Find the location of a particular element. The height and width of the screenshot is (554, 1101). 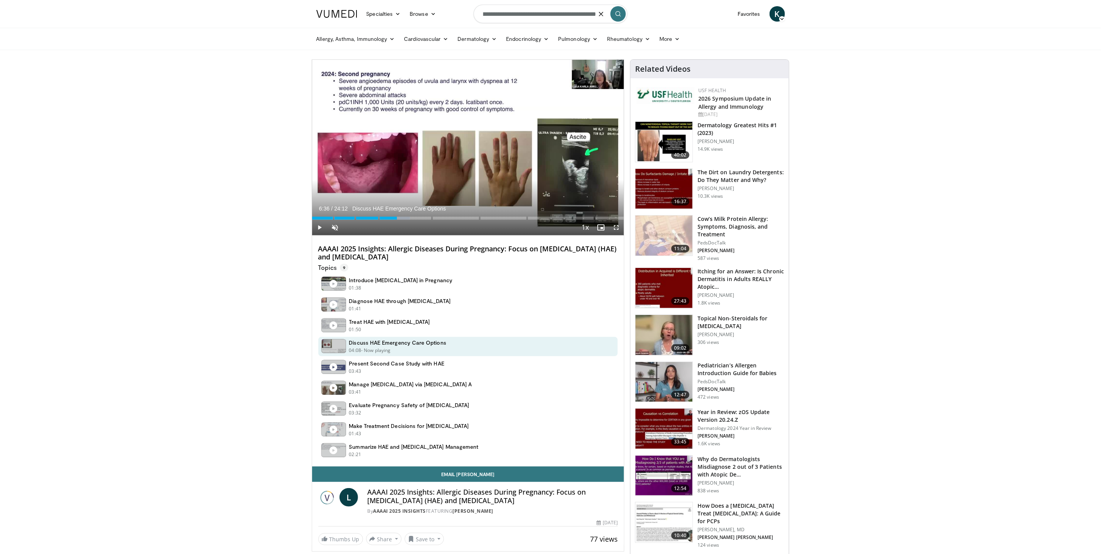

span: 12:54 is located at coordinates (680, 488).